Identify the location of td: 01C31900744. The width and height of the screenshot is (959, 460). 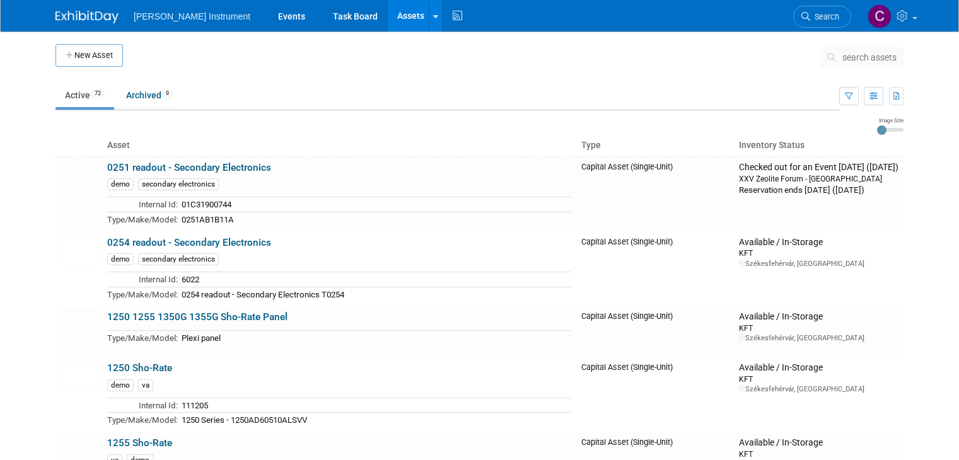
(374, 205).